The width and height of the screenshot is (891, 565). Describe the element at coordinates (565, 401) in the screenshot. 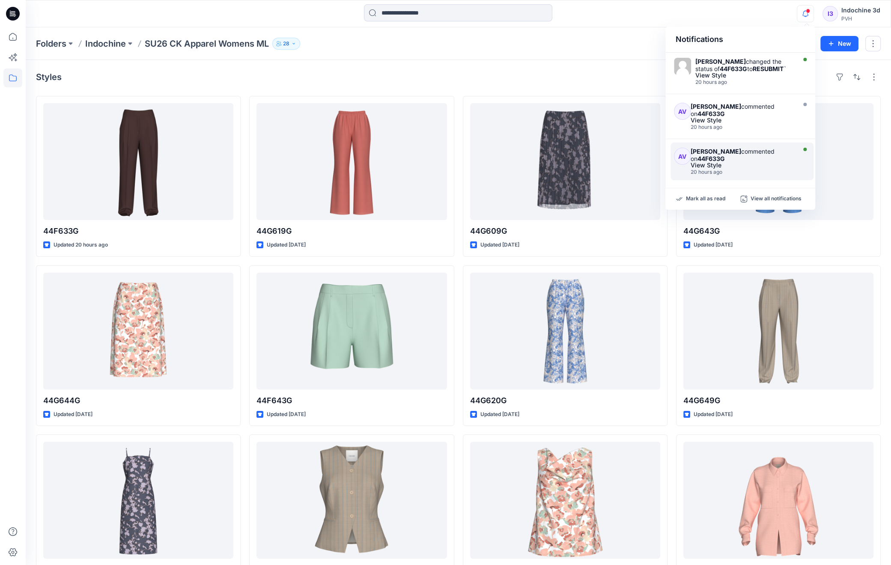

I see `p: 44G620G` at that location.